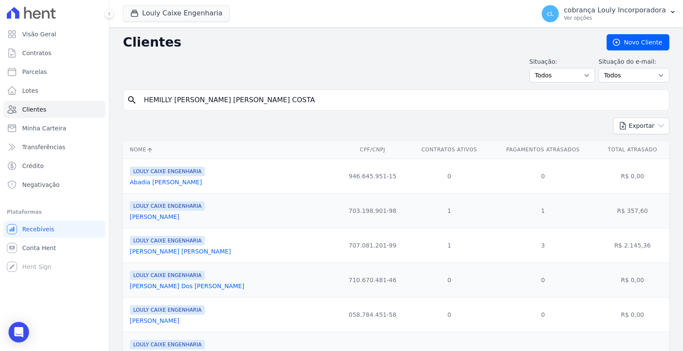 The height and width of the screenshot is (351, 683). What do you see at coordinates (38, 229) in the screenshot?
I see `span: Recebíveis` at bounding box center [38, 229].